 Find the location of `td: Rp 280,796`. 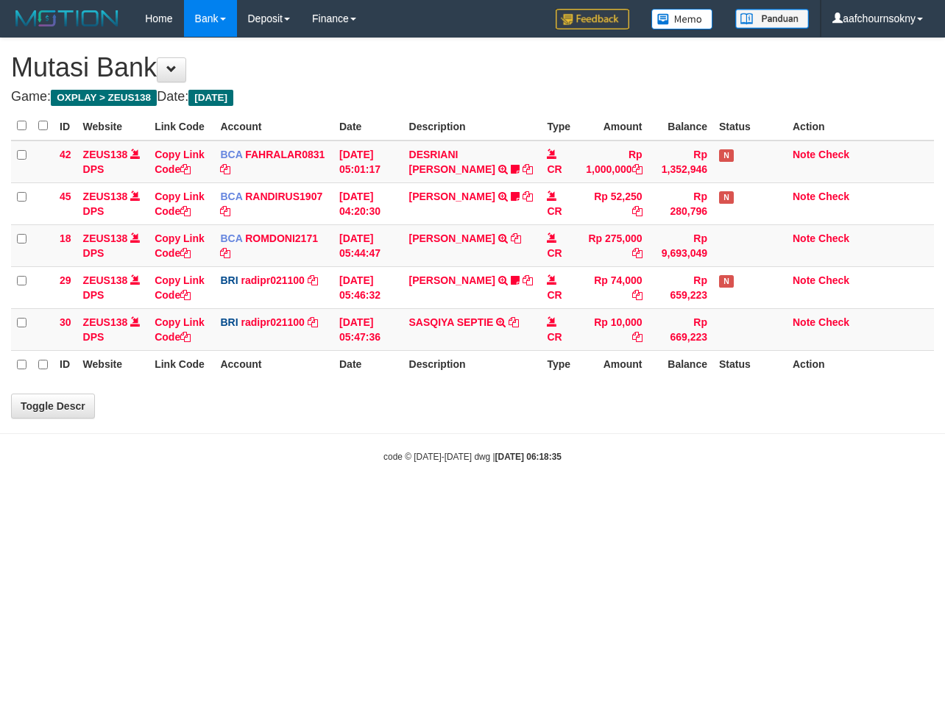

td: Rp 280,796 is located at coordinates (681, 203).